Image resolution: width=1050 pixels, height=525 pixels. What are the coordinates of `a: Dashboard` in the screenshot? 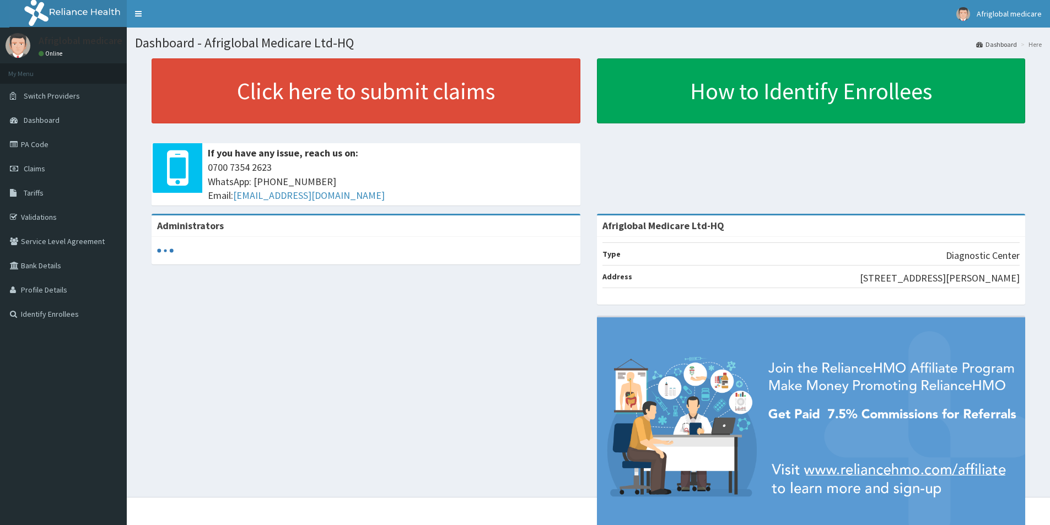 It's located at (997, 44).